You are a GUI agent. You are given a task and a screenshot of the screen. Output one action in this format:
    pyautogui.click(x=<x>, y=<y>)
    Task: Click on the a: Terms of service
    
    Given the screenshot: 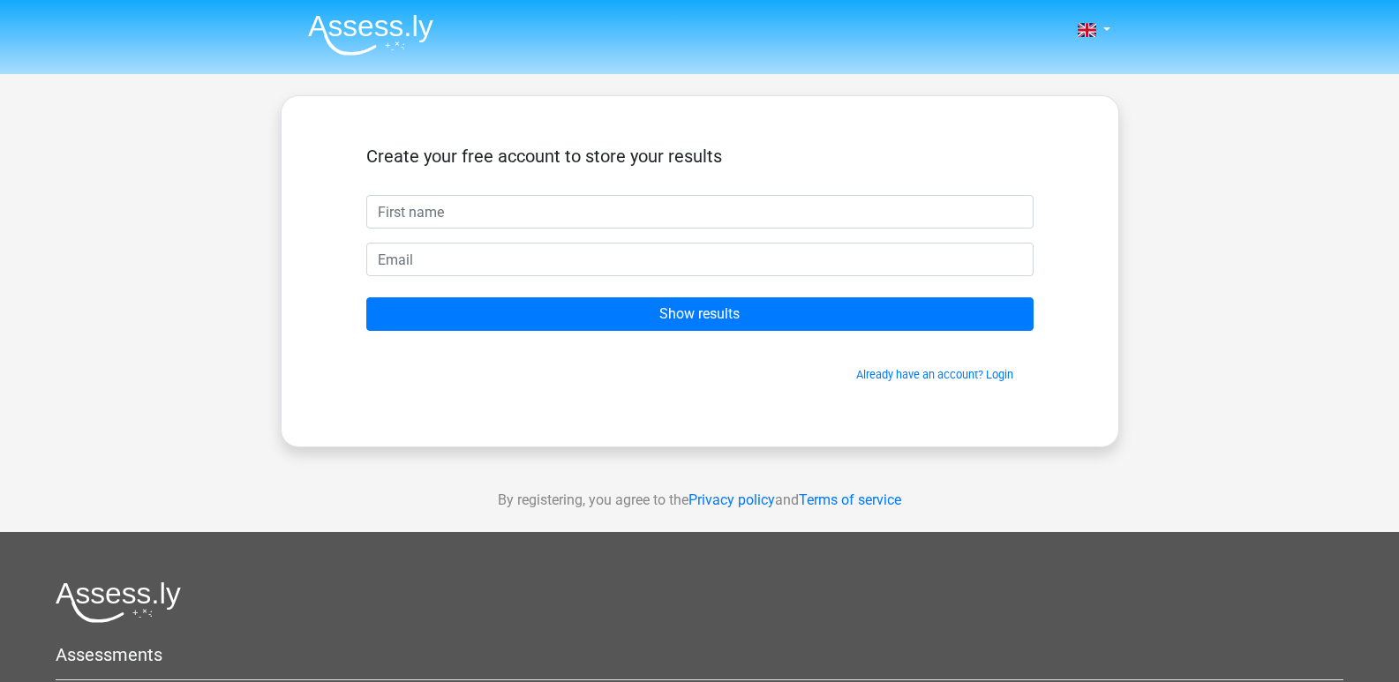 What is the action you would take?
    pyautogui.click(x=850, y=500)
    